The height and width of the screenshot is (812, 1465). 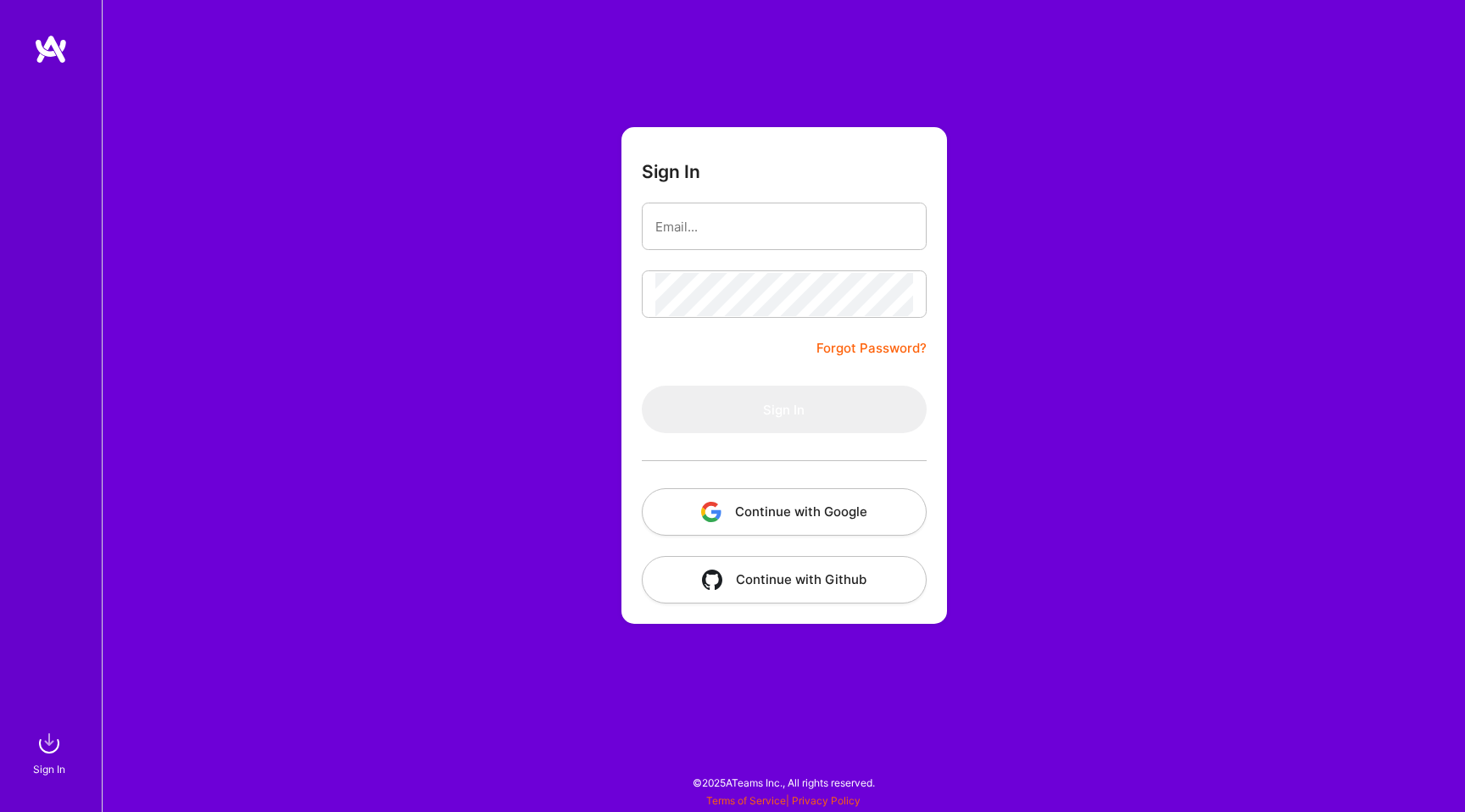 I want to click on div: © 2025 ATeams Inc., All rights reserved., so click(x=784, y=783).